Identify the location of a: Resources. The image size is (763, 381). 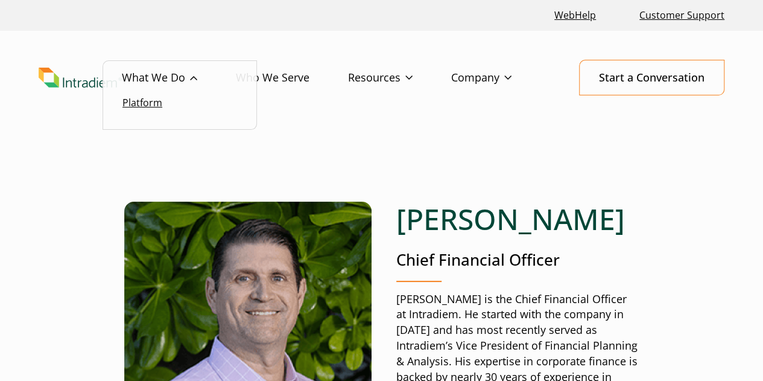
(399, 78).